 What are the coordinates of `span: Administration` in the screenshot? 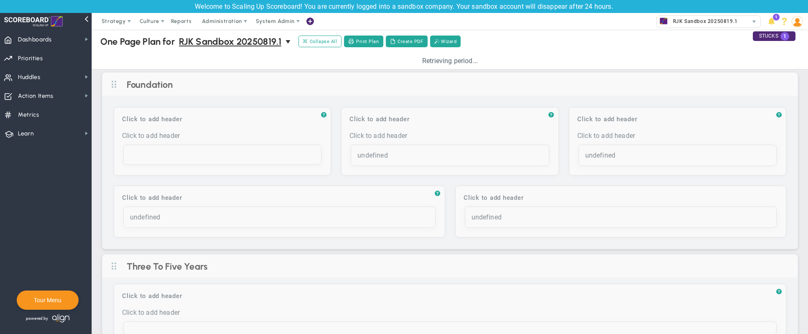 It's located at (221, 21).